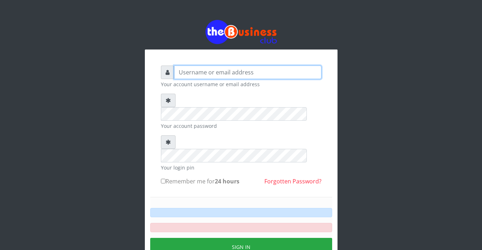 Image resolution: width=482 pixels, height=250 pixels. Describe the element at coordinates (241, 168) in the screenshot. I see `small: Your login pin` at that location.